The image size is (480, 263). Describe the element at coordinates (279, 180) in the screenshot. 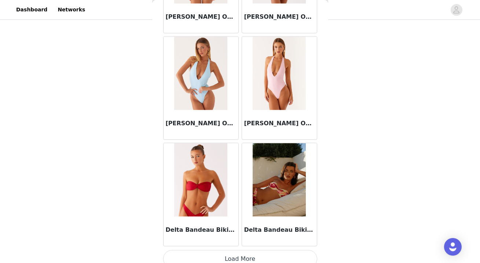

I see `img: Delta Bandeau Bikini Top - Green Tropical` at that location.